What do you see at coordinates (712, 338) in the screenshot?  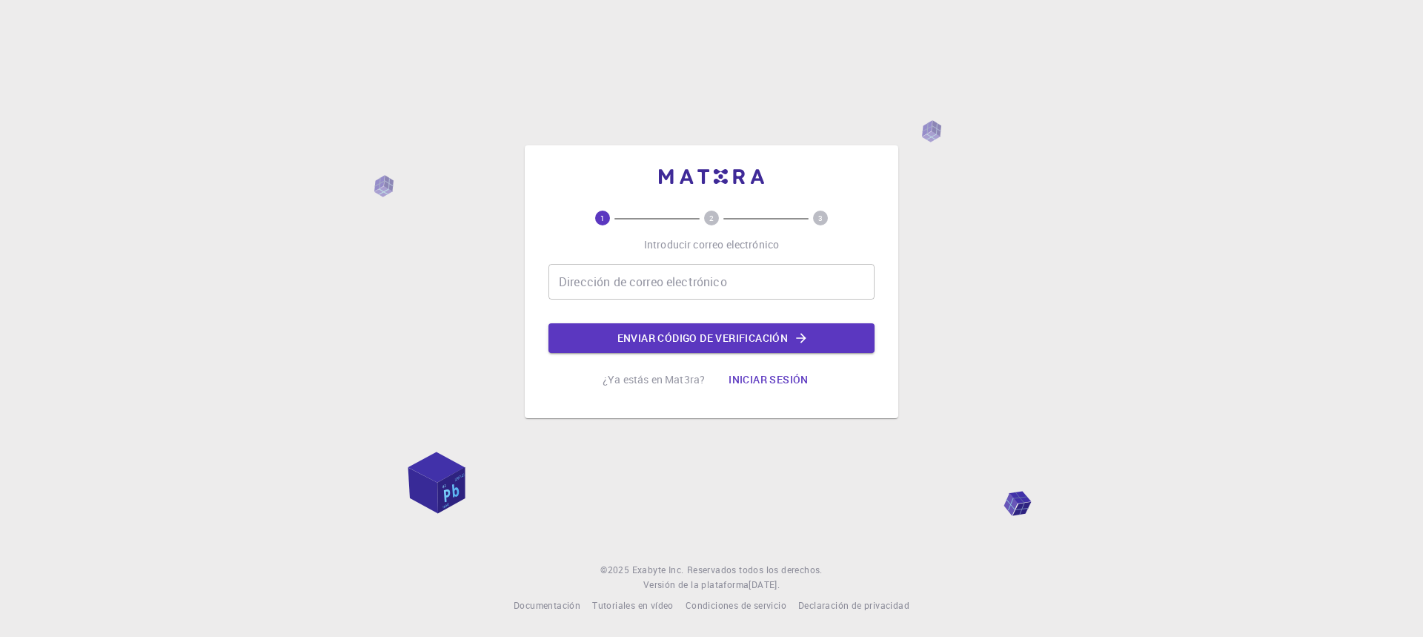 I see `button: Enviar código de verificación` at bounding box center [712, 338].